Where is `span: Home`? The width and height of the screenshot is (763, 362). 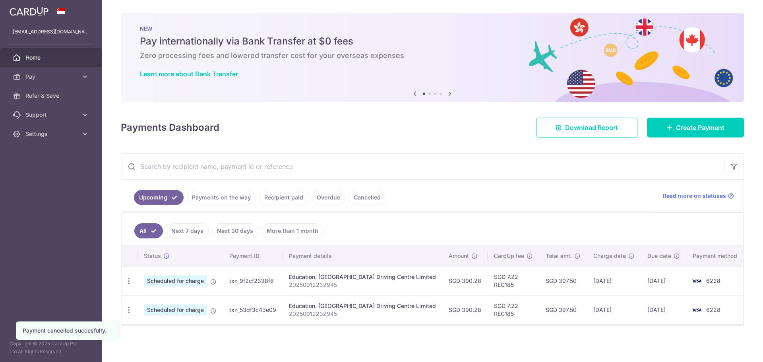
span: Home is located at coordinates (52, 58).